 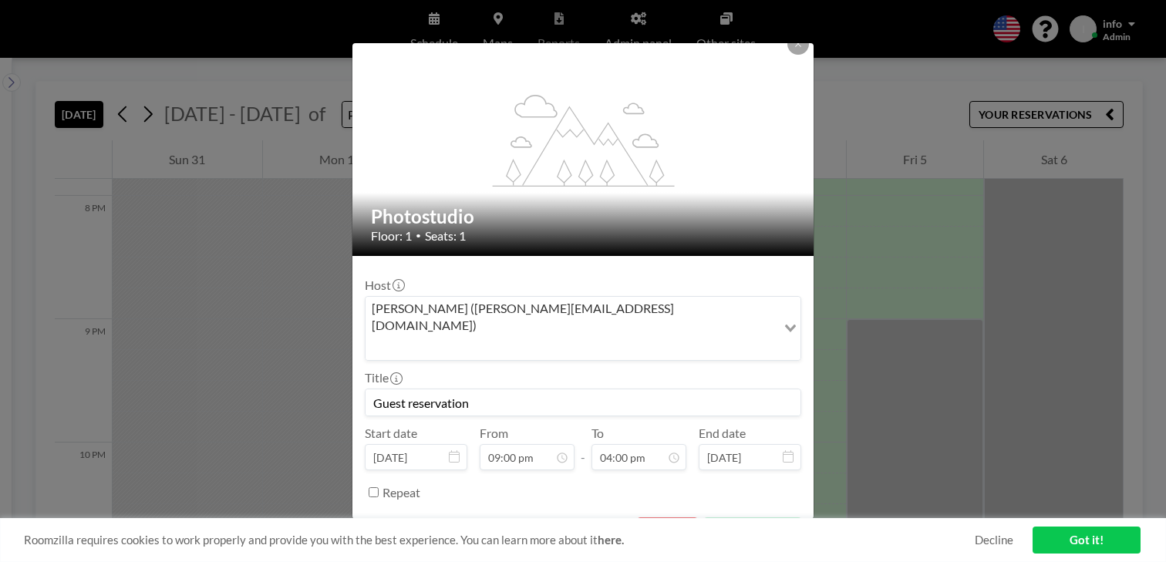 What do you see at coordinates (383, 378) in the screenshot?
I see `label: Title` at bounding box center [383, 378].